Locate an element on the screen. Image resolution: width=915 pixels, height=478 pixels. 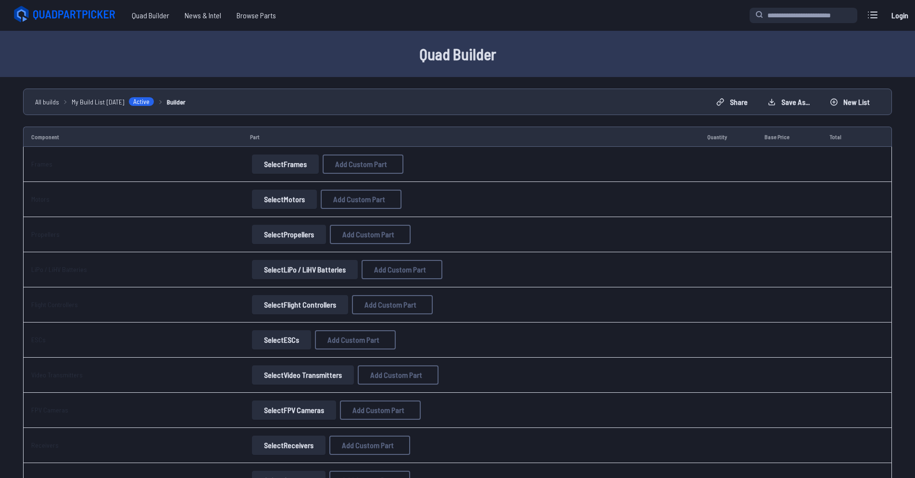
h1: Quad Builder is located at coordinates (458, 54).